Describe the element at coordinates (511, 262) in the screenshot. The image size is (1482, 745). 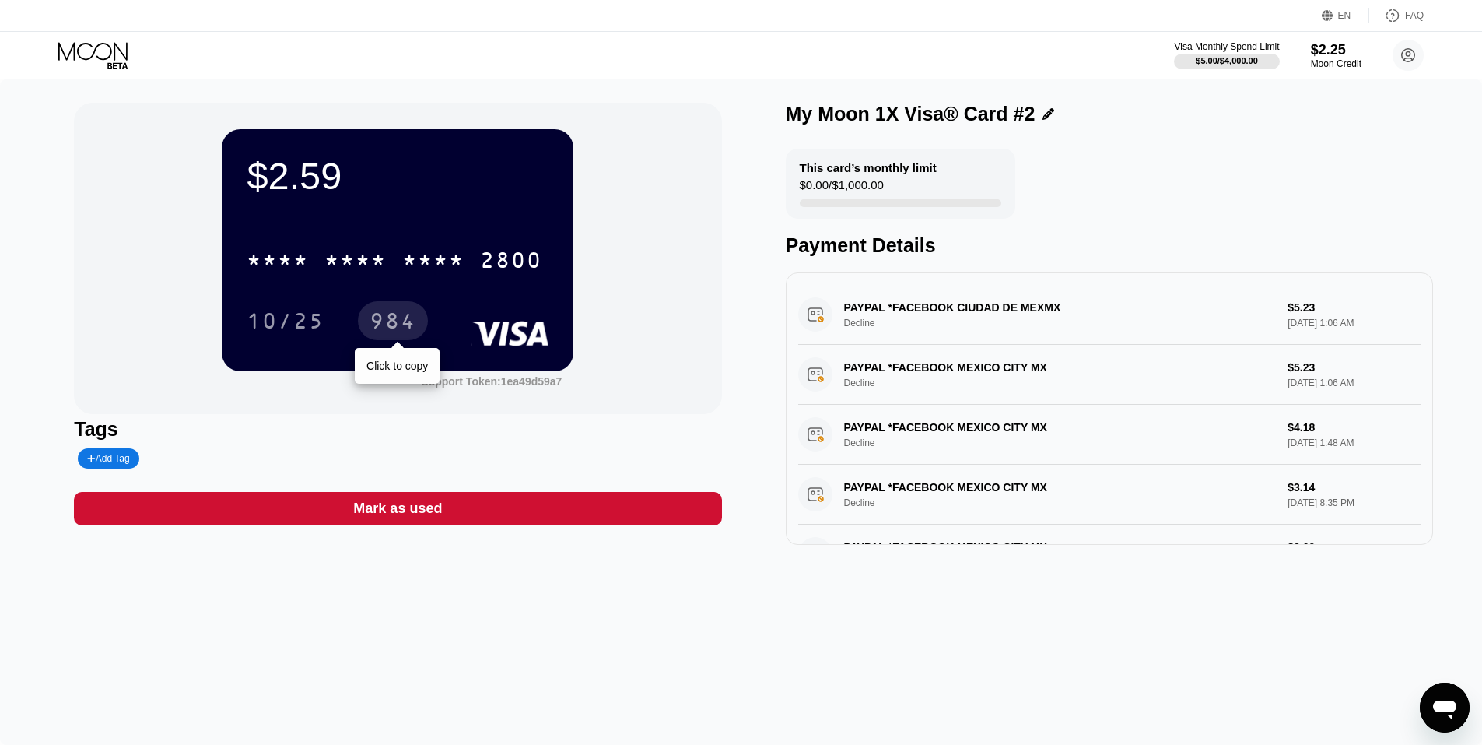
I see `div: 2800` at that location.